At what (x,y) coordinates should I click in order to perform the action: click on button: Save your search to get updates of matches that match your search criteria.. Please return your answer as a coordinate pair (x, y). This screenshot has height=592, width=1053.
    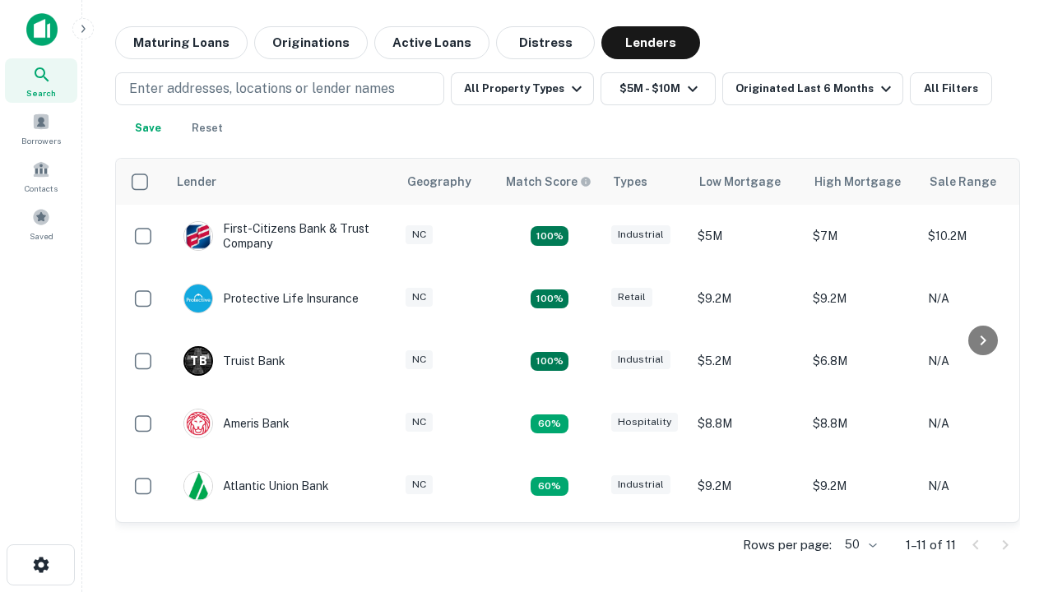
    Looking at the image, I should click on (148, 128).